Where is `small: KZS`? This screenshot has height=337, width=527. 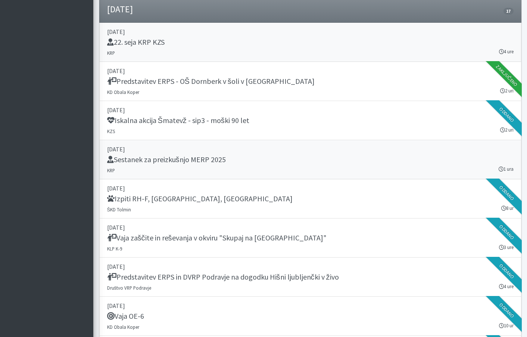 small: KZS is located at coordinates (111, 131).